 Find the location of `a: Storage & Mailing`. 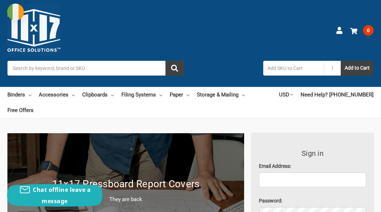

a: Storage & Mailing is located at coordinates (221, 95).